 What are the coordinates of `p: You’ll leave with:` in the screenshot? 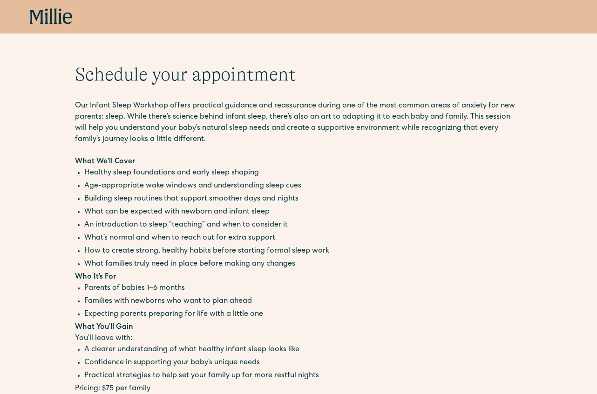 It's located at (298, 339).